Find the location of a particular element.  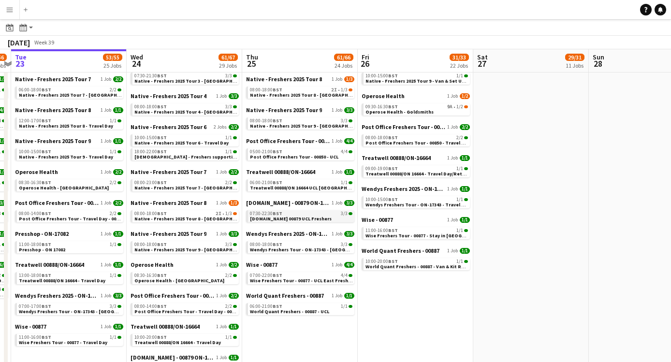

div: Post Office Freshers Tour - 008501 Job2/208:00-14:00BST2/2Post Office Freshers Tour - Travel Day ... is located at coordinates (185, 308).